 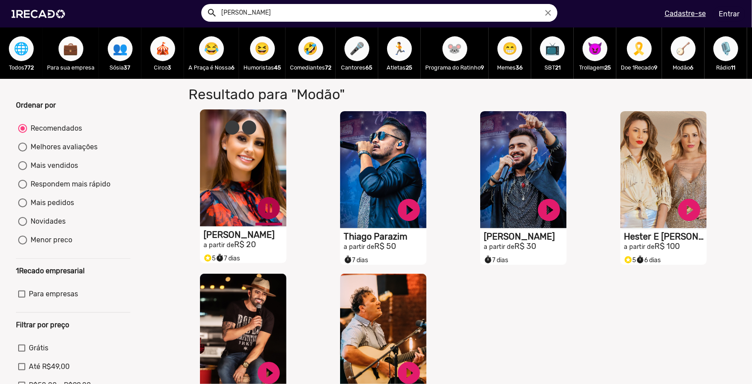 I want to click on b: 772, so click(x=29, y=67).